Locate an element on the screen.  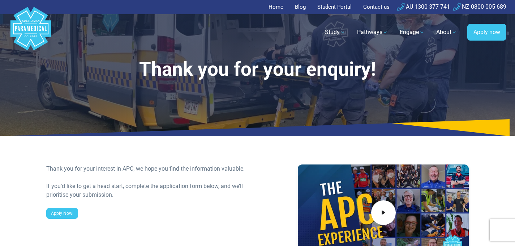
a: Australian Paramedical College is located at coordinates (31, 32).